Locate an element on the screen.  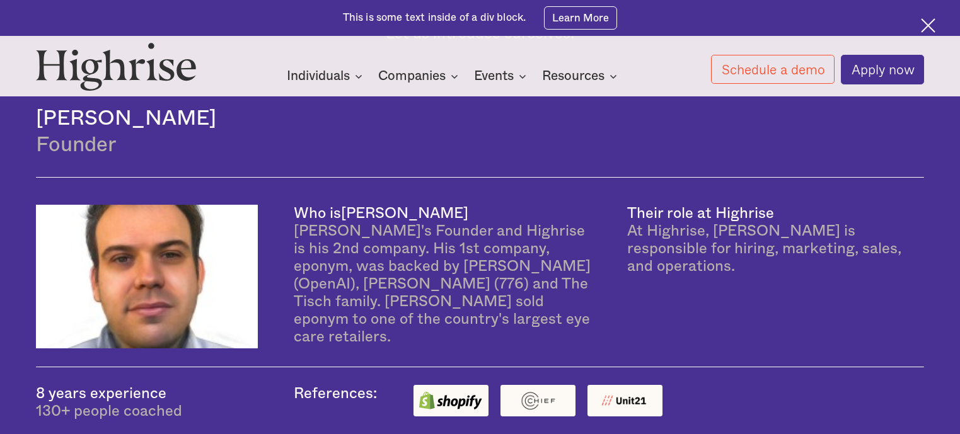
a: Learn More is located at coordinates (580, 18).